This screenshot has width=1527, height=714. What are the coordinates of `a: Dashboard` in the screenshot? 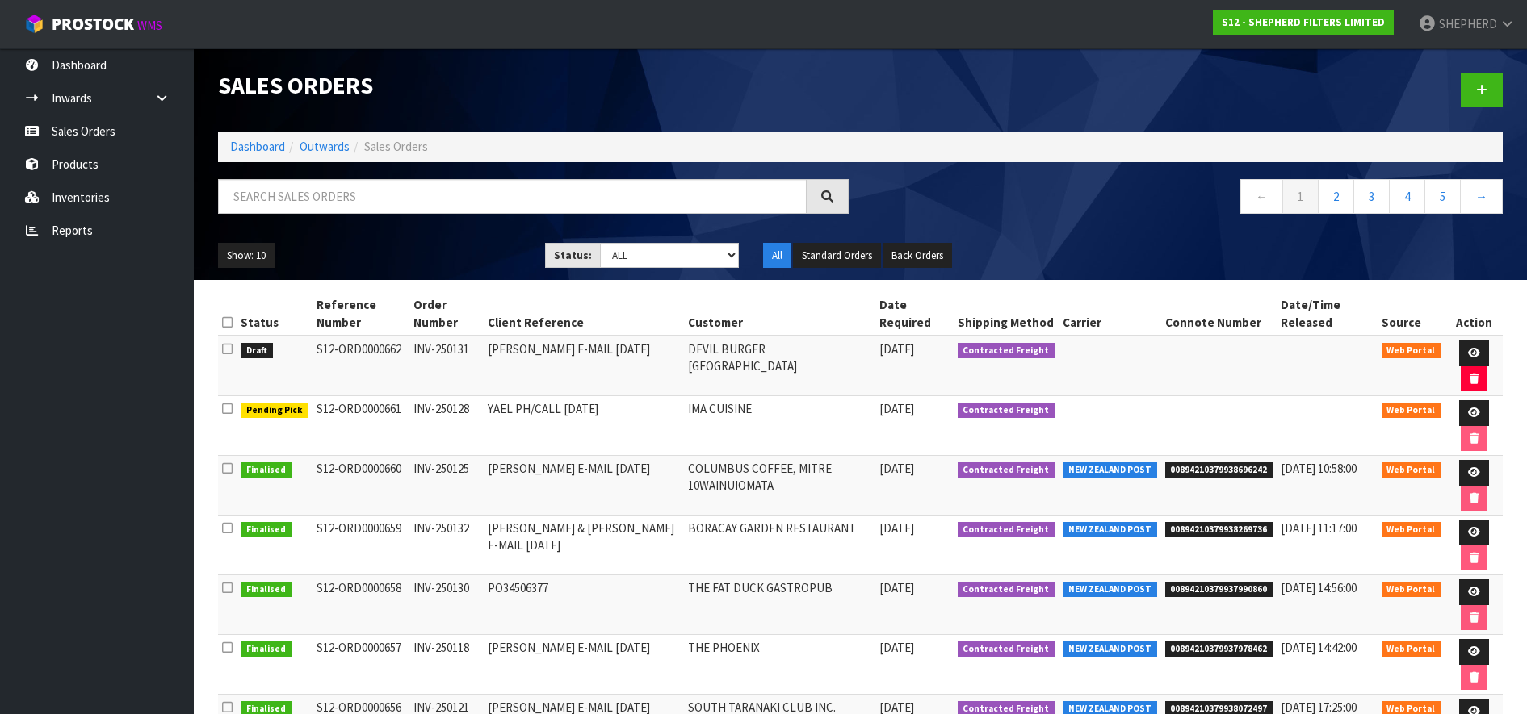 It's located at (258, 146).